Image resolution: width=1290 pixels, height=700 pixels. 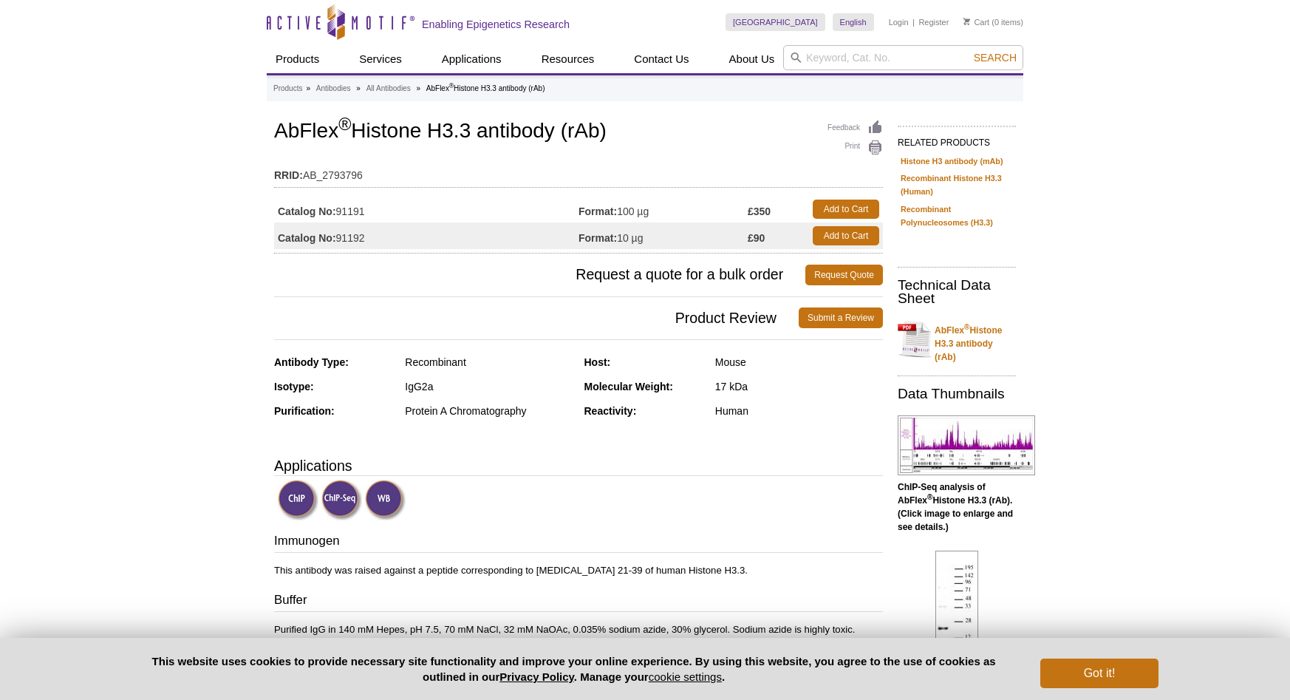 I want to click on a: AbFlex®Histone H3.3 antibody (rAb), so click(x=957, y=339).